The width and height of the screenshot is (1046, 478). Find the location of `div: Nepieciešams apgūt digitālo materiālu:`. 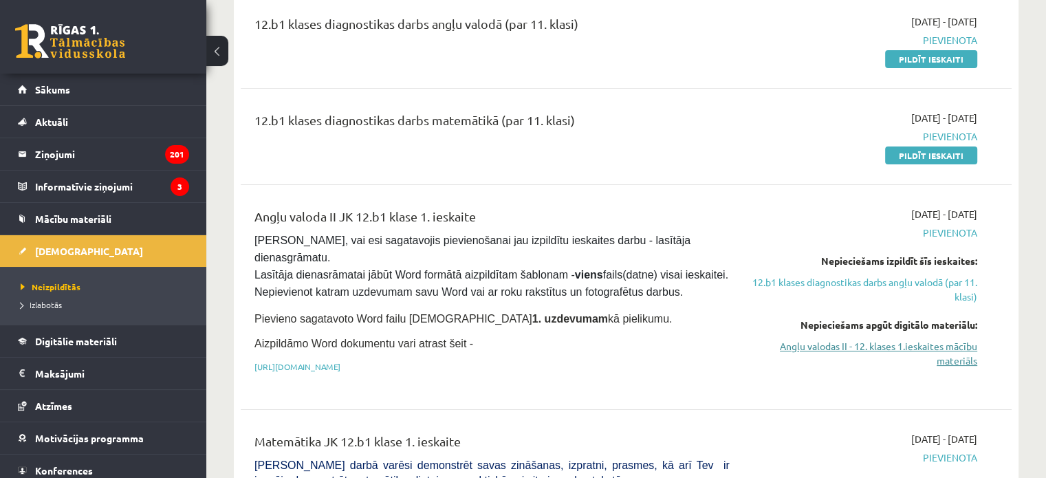

div: Nepieciešams apgūt digitālo materiālu: is located at coordinates (864, 325).